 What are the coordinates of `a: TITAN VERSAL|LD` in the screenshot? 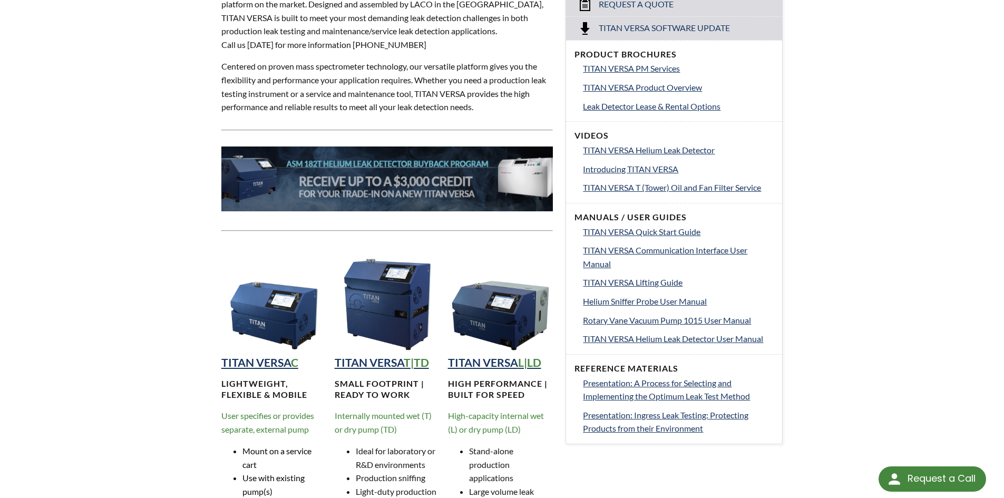 It's located at (494, 363).